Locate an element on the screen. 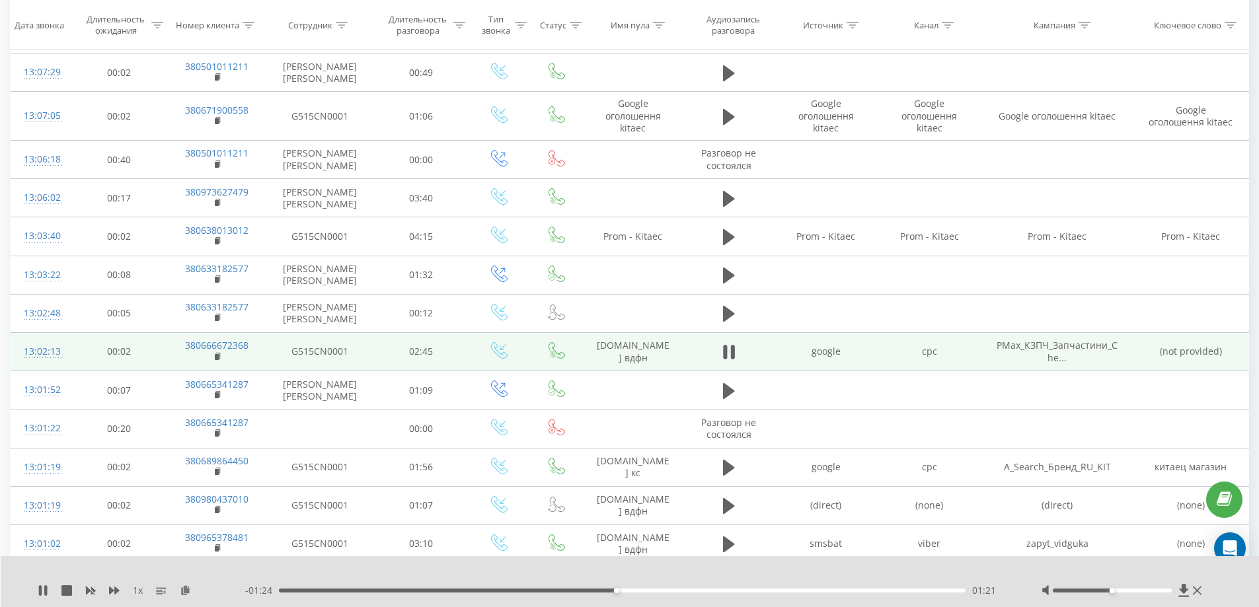 This screenshot has width=1259, height=607. td: viber is located at coordinates (929, 544).